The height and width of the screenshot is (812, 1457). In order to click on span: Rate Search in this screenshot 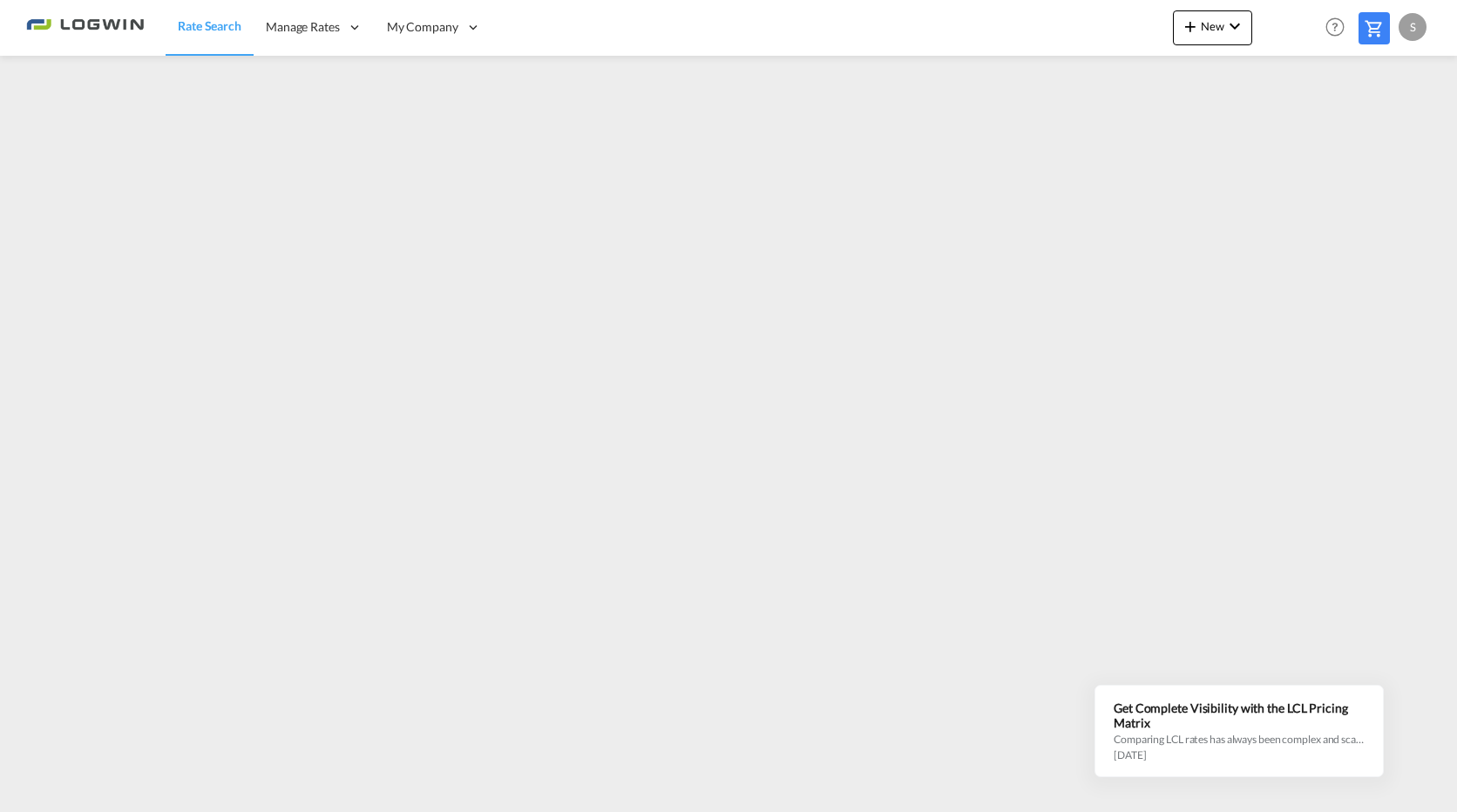, I will do `click(209, 26)`.